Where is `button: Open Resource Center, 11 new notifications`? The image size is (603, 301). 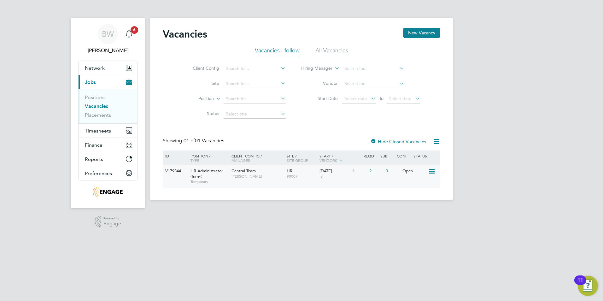
button: Open Resource Center, 11 new notifications is located at coordinates (588, 286).